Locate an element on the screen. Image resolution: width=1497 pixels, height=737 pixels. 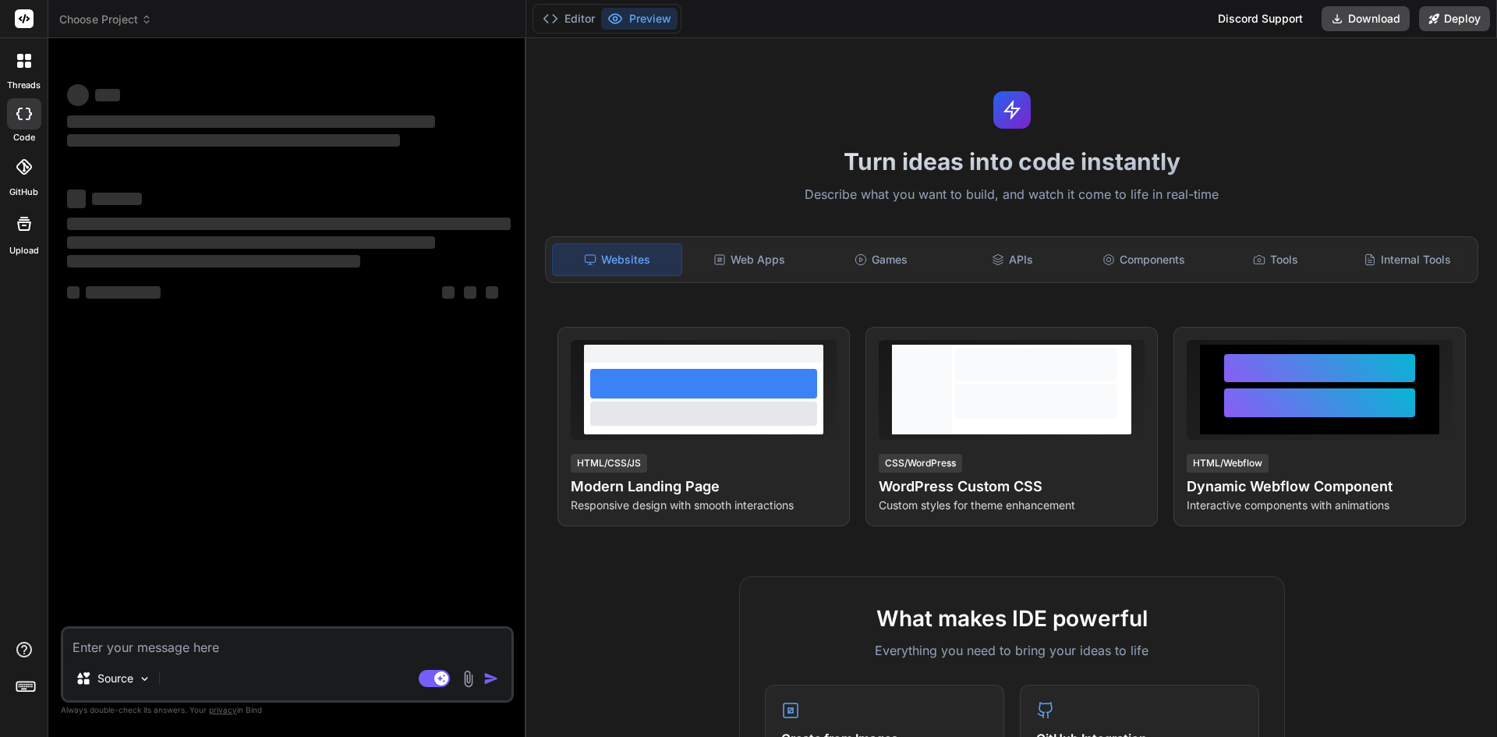
div: Web Apps is located at coordinates (749, 260).